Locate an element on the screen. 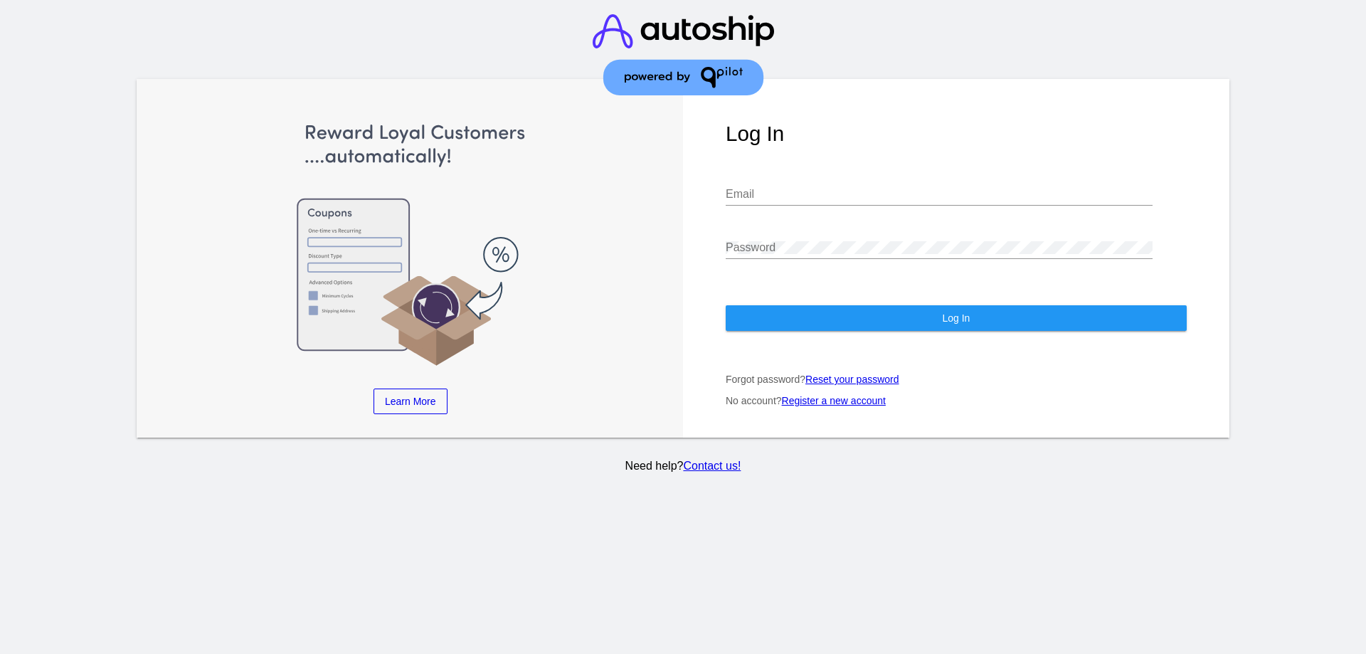 The image size is (1366, 654). h1: Log In is located at coordinates (956, 134).